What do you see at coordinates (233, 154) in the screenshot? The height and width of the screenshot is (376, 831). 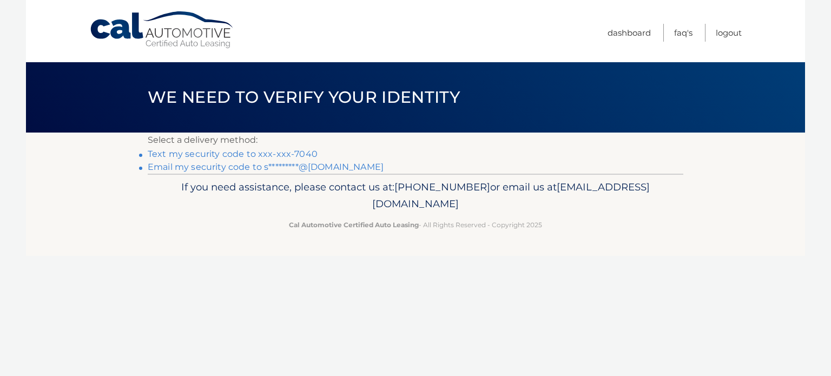 I see `a: Text my security code to xxx-xxx-7040` at bounding box center [233, 154].